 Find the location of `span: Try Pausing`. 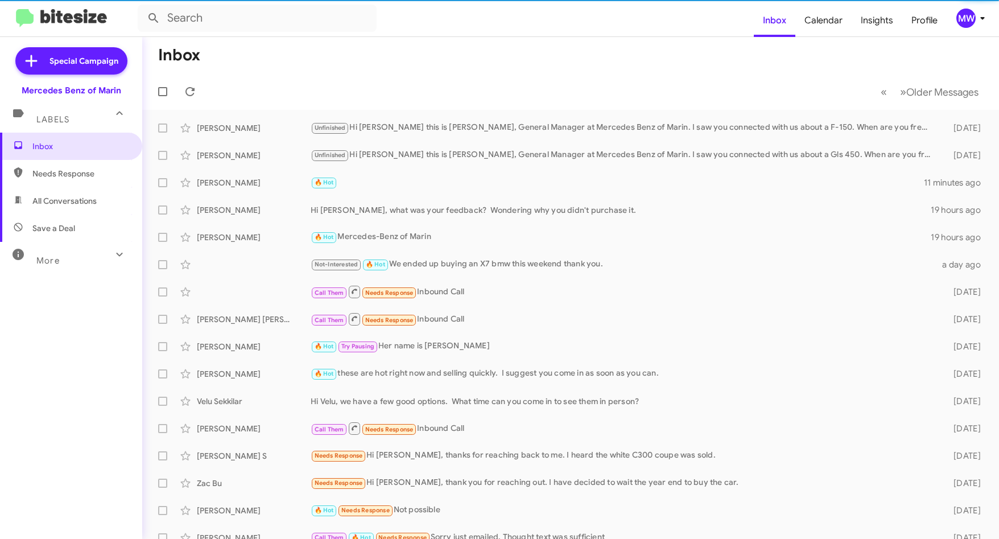

span: Try Pausing is located at coordinates (358, 346).